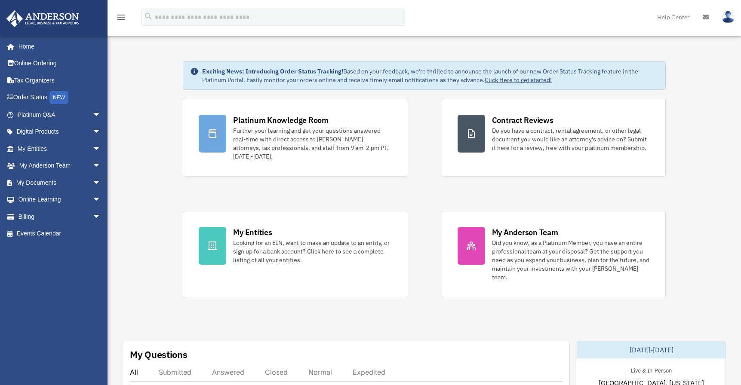 The image size is (741, 385). What do you see at coordinates (228, 372) in the screenshot?
I see `div: Answered` at bounding box center [228, 372].